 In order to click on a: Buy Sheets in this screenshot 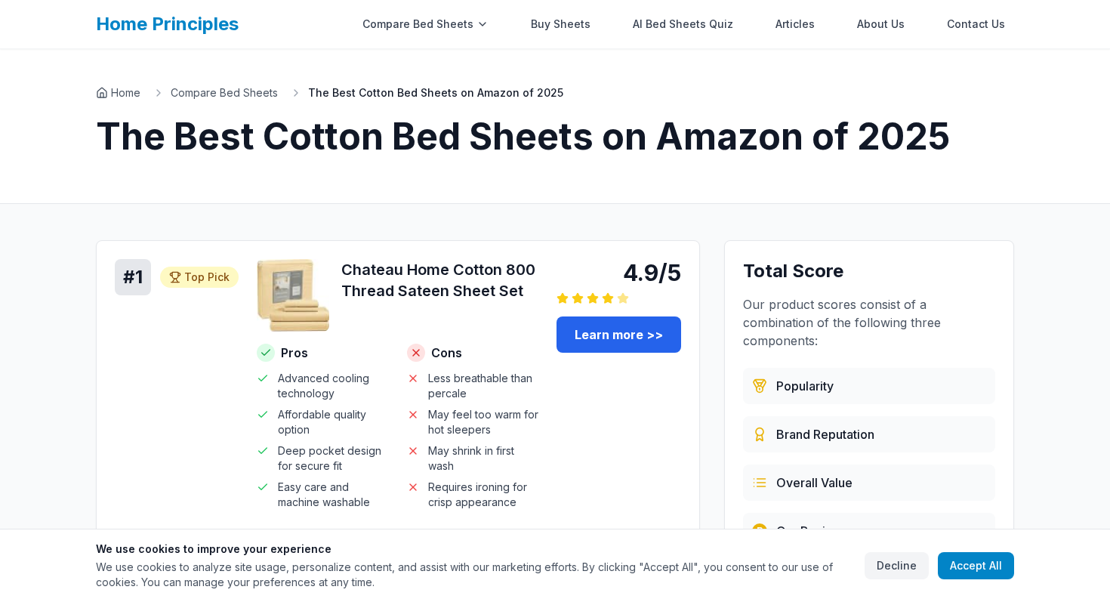, I will do `click(561, 24)`.